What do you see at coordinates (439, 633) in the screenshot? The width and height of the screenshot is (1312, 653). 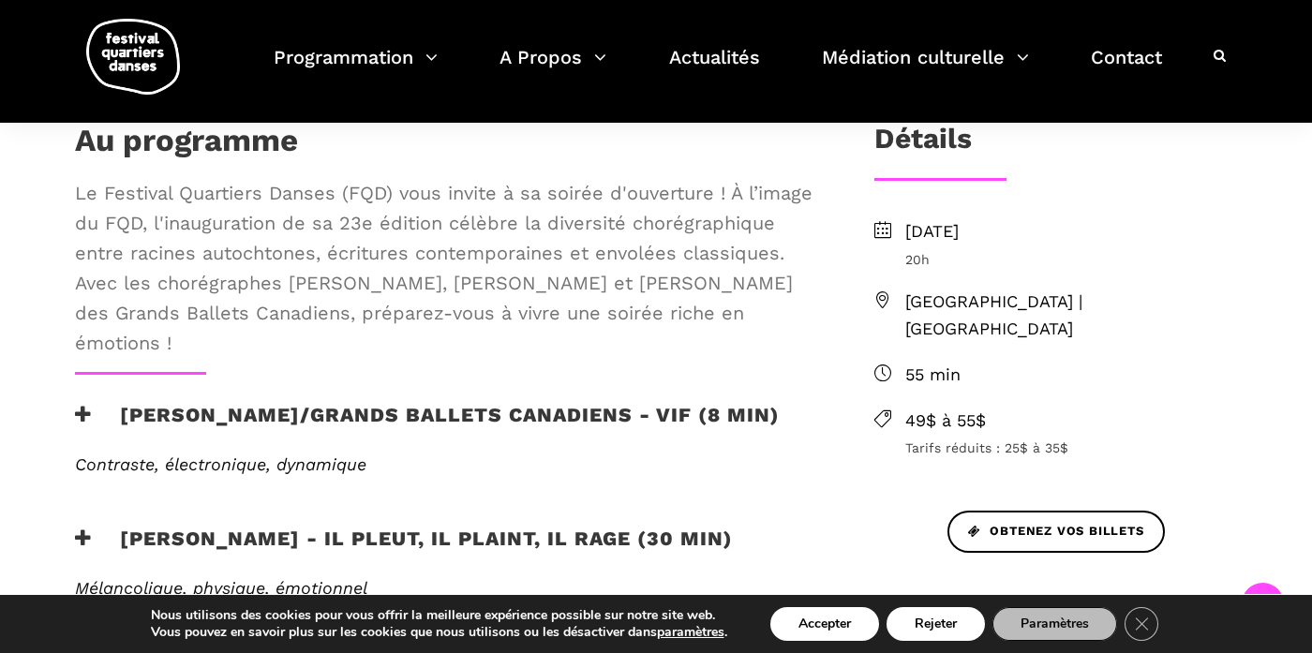 I see `p: Vous pouvez en savoir plus sur les cookies que nous utilisons ou les désactiver dans .` at bounding box center [439, 633].